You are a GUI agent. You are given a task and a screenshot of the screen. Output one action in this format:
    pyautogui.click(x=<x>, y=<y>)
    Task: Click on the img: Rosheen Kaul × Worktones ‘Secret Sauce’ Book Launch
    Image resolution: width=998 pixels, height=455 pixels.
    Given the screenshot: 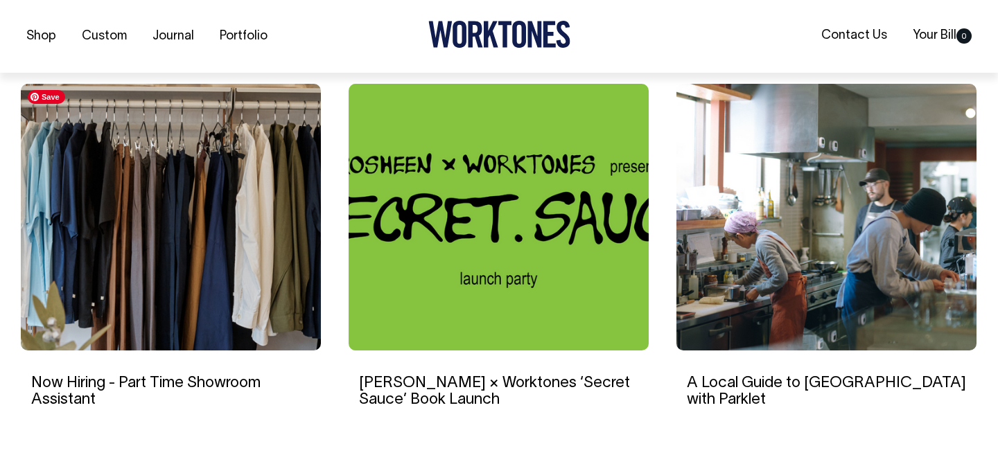 What is the action you would take?
    pyautogui.click(x=498, y=217)
    